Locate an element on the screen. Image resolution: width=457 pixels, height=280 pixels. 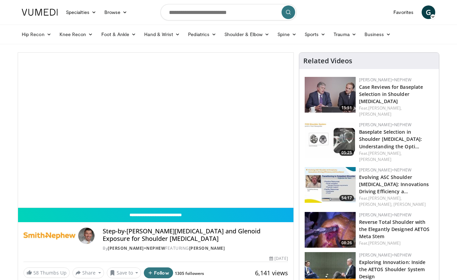
img: Avatar is located at coordinates (86, 236).